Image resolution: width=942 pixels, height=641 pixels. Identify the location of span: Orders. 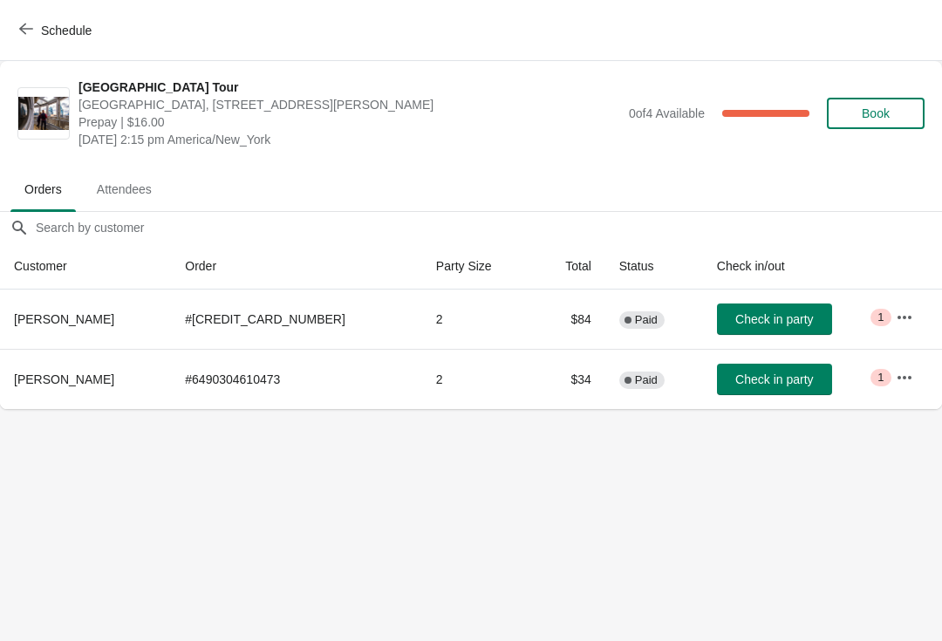
(43, 189).